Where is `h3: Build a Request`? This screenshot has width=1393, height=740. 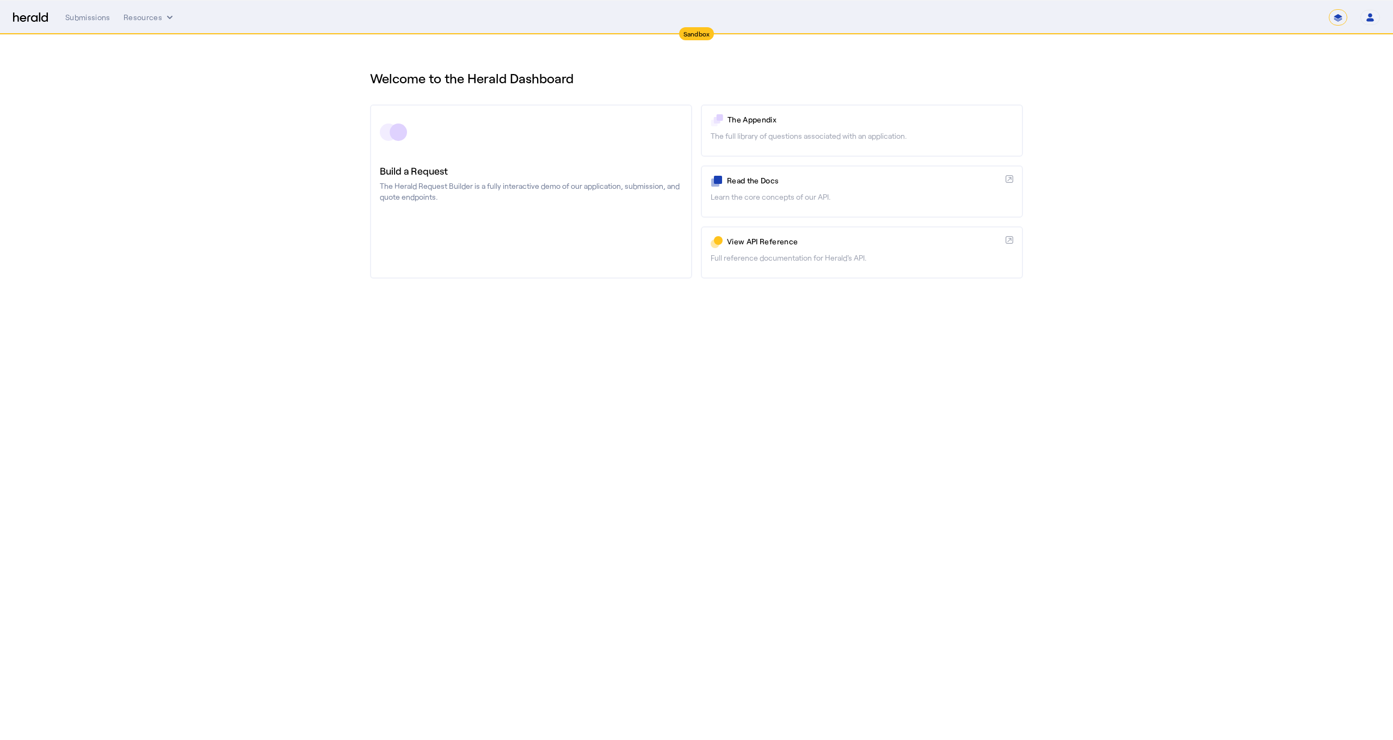
h3: Build a Request is located at coordinates (531, 171).